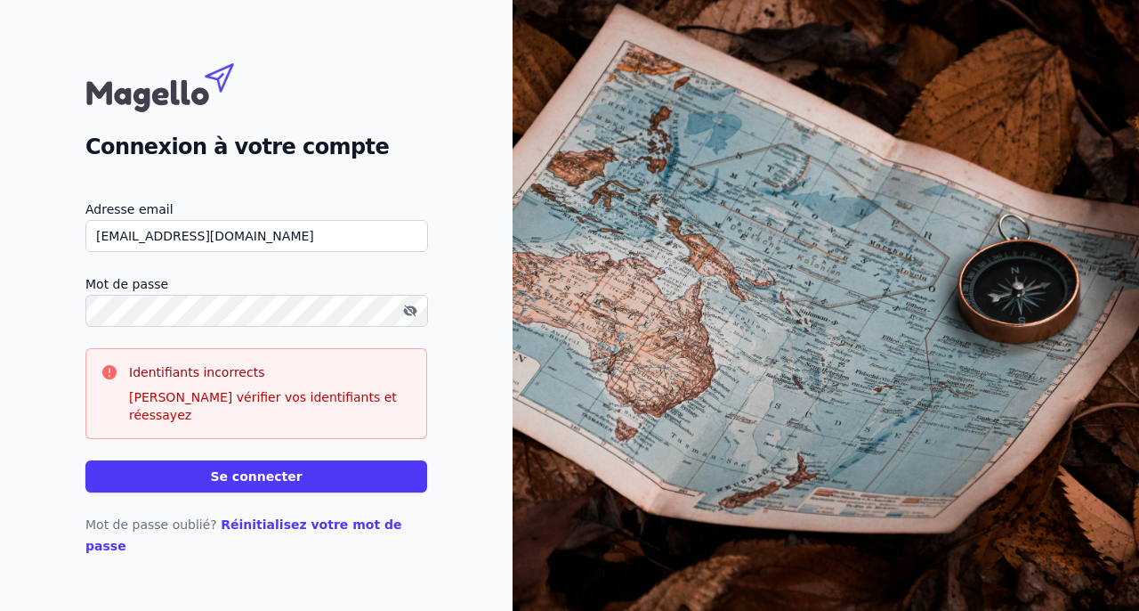 The width and height of the screenshot is (1139, 611). I want to click on label: Mot de passe, so click(256, 284).